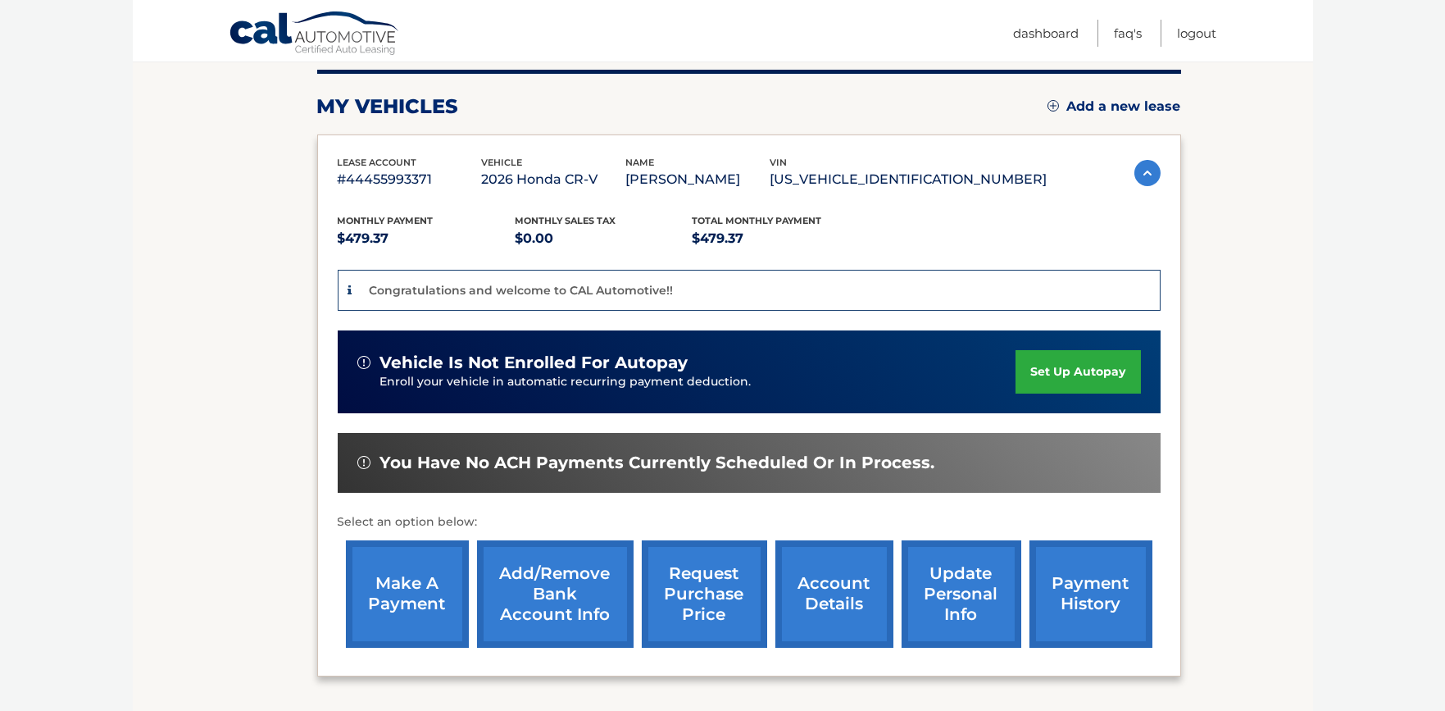 The image size is (1445, 711). Describe the element at coordinates (410, 180) in the screenshot. I see `p: #44455993371` at that location.